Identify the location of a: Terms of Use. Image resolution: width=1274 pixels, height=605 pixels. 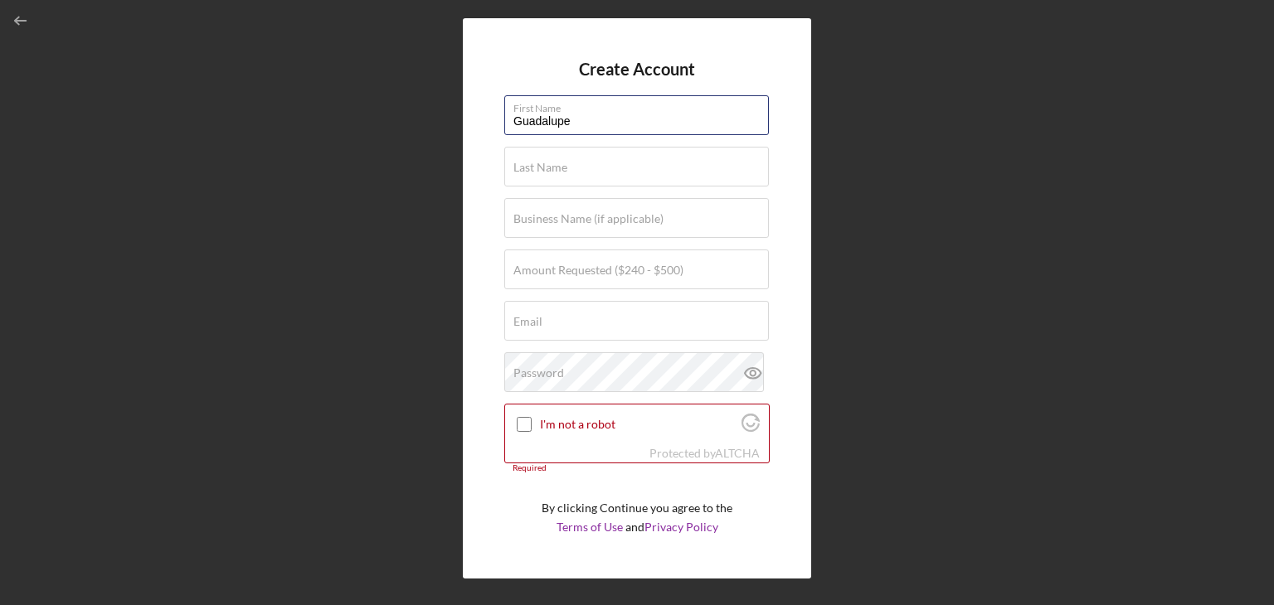
(590, 527).